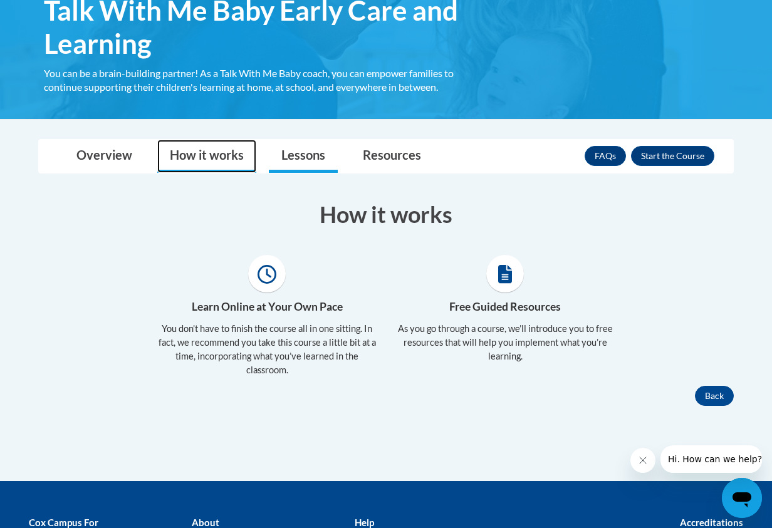  I want to click on span: Hi. How can we help?, so click(55, 14).